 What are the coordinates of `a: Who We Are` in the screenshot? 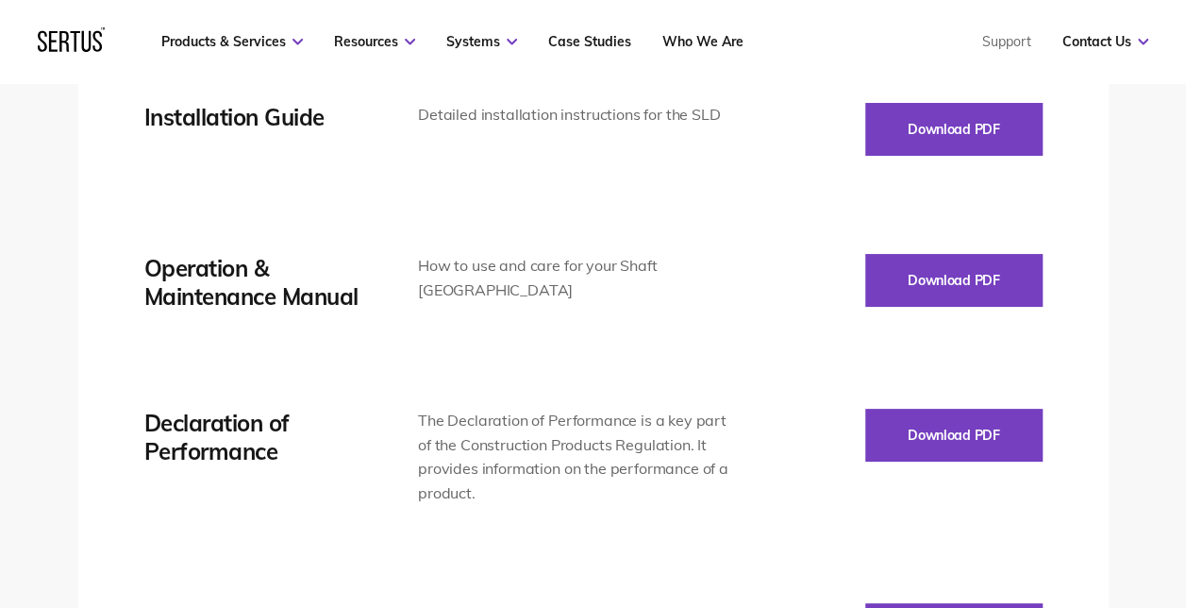 It's located at (703, 42).